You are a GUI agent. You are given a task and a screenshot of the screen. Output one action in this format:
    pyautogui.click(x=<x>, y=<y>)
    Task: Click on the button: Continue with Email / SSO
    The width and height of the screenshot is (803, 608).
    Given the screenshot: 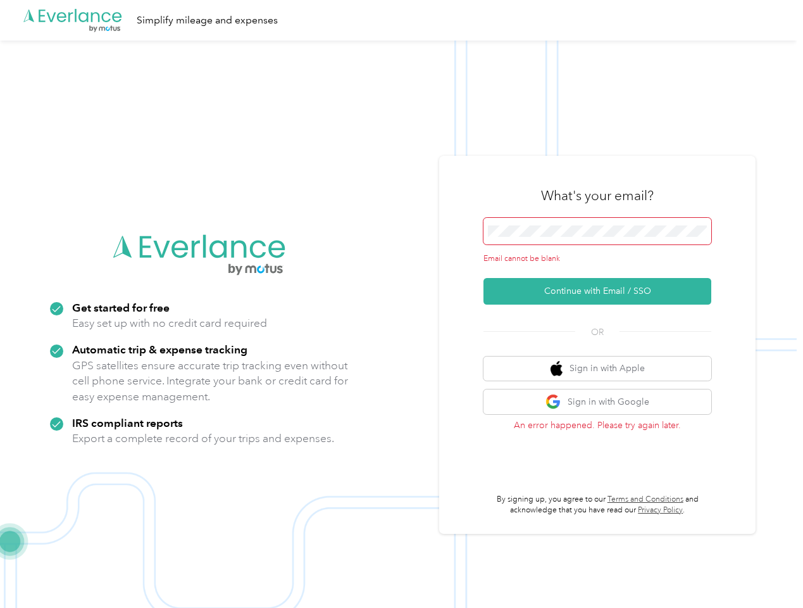 What is the action you would take?
    pyautogui.click(x=598, y=291)
    